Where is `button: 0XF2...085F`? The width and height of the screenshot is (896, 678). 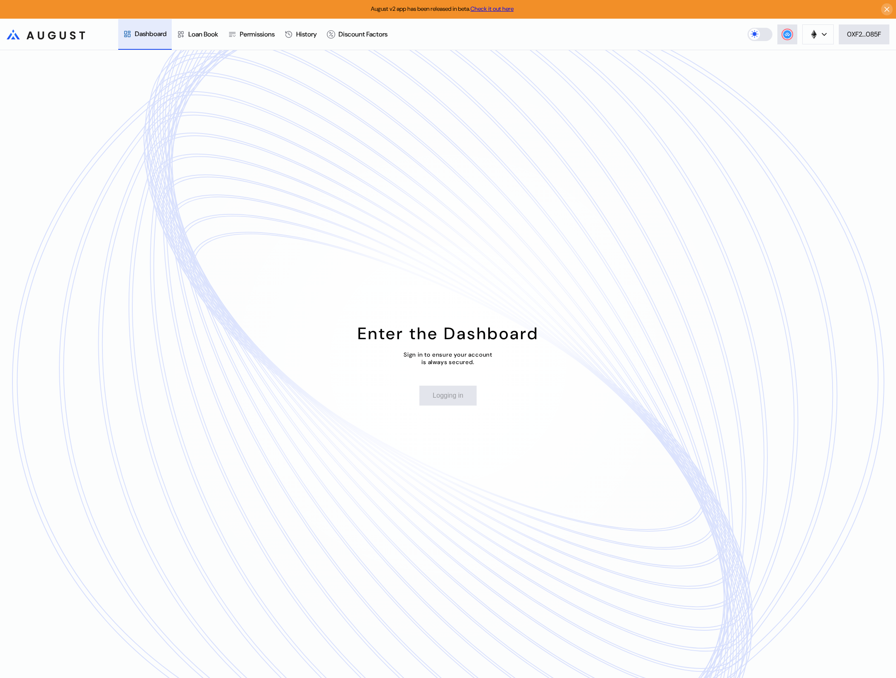 button: 0XF2...085F is located at coordinates (864, 34).